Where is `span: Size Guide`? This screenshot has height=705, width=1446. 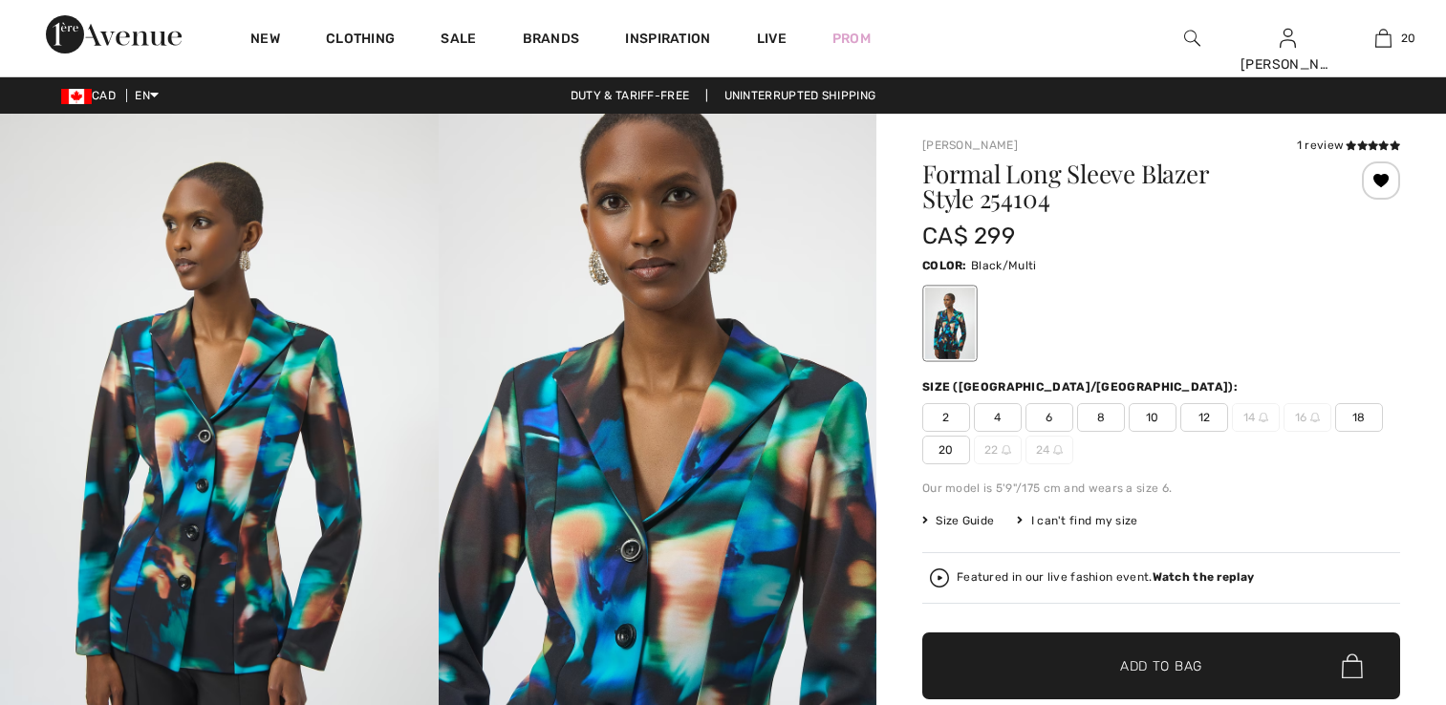 span: Size Guide is located at coordinates (958, 521).